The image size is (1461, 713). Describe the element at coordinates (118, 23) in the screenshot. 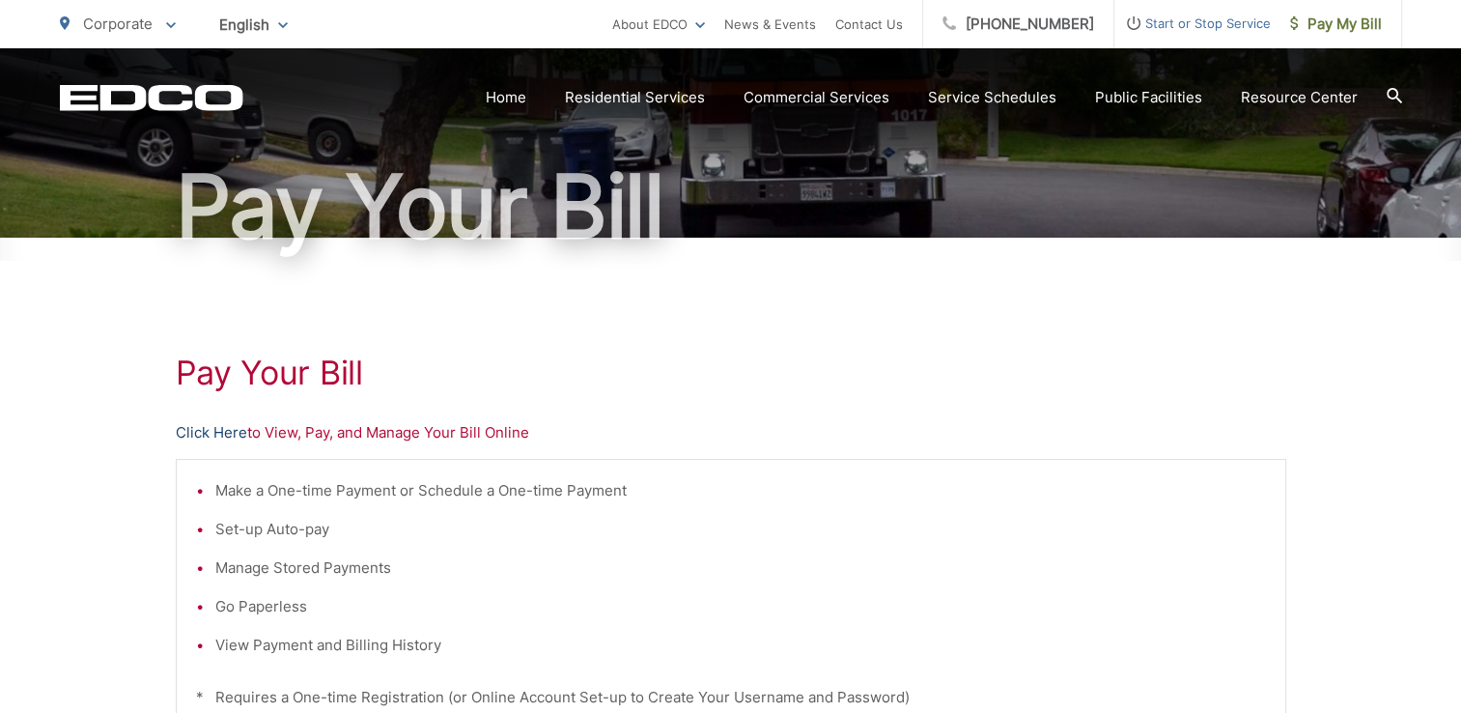

I see `span: Corporate` at that location.